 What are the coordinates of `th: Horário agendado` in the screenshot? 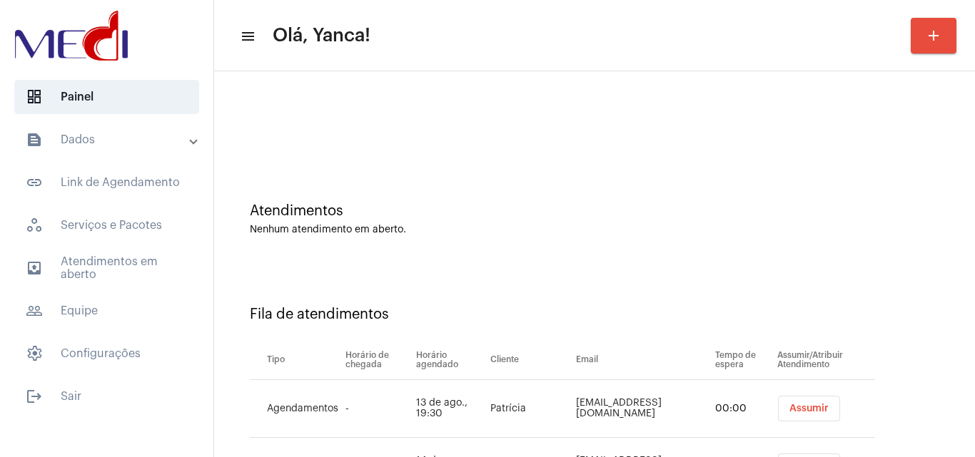 It's located at (450, 360).